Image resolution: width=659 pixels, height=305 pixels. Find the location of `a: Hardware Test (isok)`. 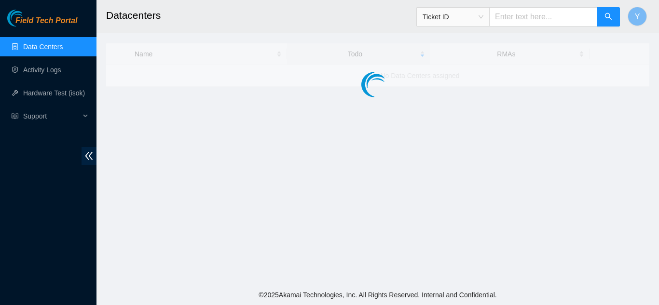

a: Hardware Test (isok) is located at coordinates (54, 93).